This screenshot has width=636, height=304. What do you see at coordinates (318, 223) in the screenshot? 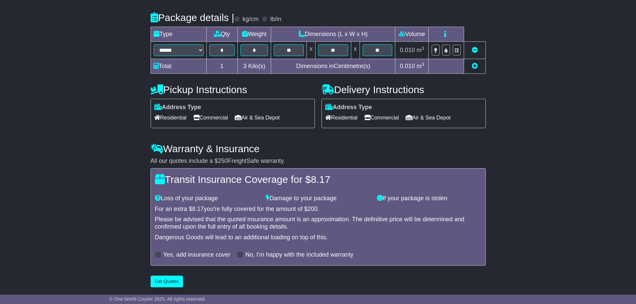
I see `div: Please be advised that the quoted insurance amount is an approximation. The definitive price will...` at bounding box center [318, 223].